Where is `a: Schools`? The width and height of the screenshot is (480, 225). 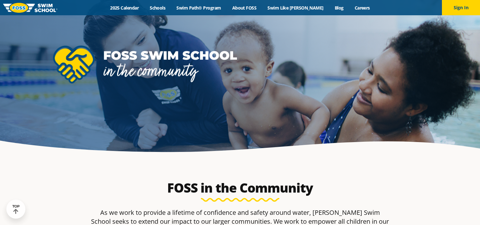 a: Schools is located at coordinates (158, 8).